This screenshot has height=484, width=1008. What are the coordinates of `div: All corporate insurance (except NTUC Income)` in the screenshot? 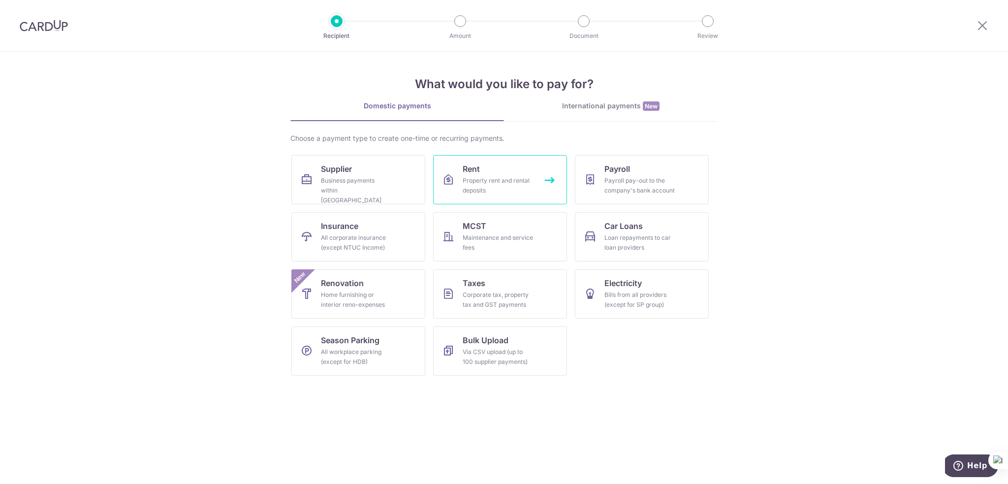 It's located at (356, 243).